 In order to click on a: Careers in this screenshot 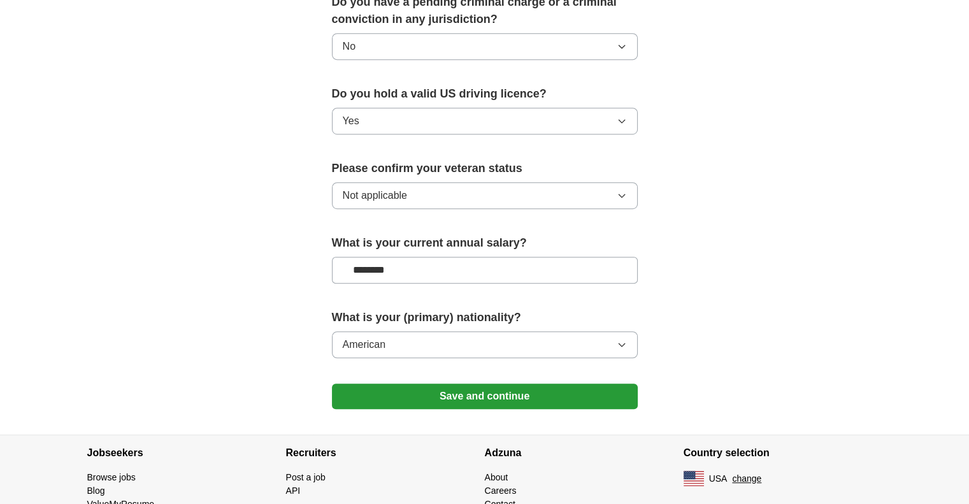, I will do `click(501, 491)`.